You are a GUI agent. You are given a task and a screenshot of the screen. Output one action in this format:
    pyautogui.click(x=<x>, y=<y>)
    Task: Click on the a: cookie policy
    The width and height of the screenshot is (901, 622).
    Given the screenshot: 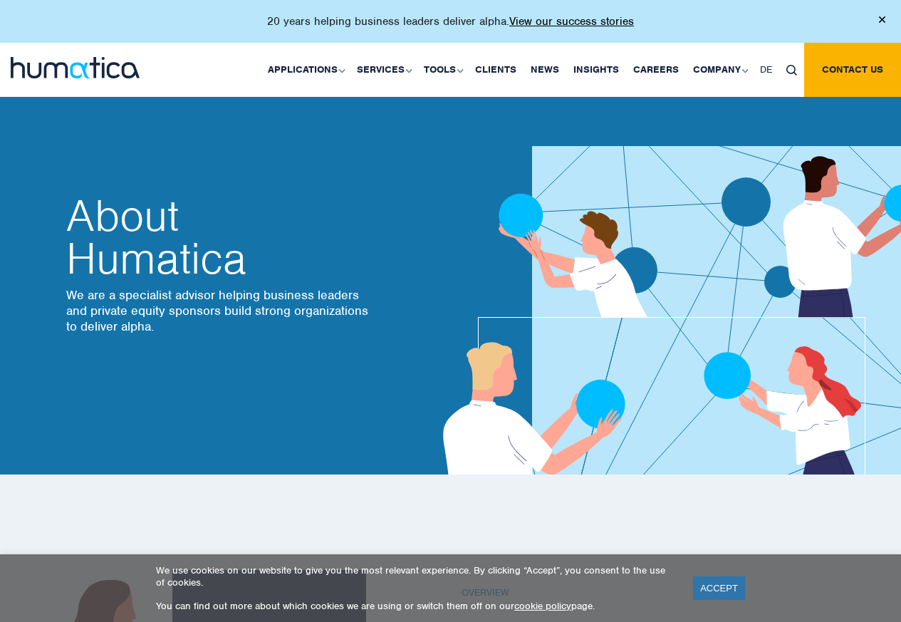 What is the action you would take?
    pyautogui.click(x=543, y=605)
    